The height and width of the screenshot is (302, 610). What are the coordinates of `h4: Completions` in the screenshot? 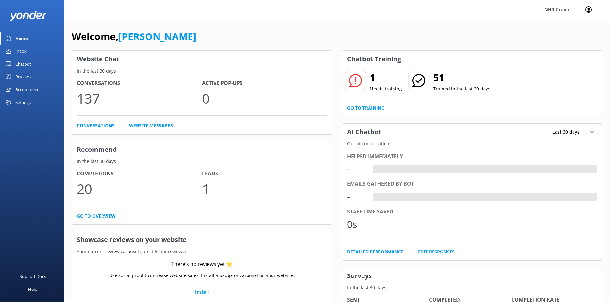 It's located at (139, 174).